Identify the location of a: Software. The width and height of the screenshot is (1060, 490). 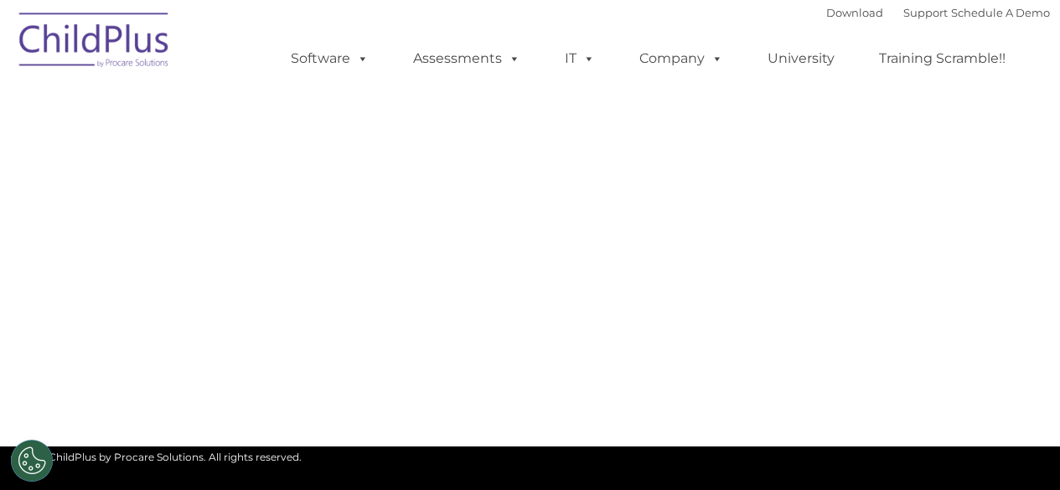
(329, 59).